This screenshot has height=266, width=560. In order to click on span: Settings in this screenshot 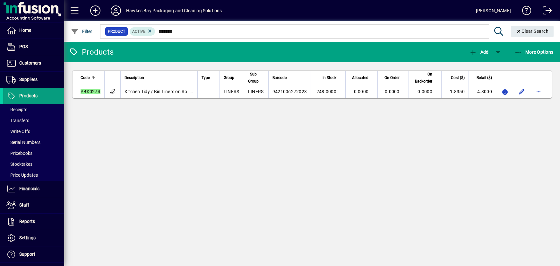, I will do `click(27, 238)`.